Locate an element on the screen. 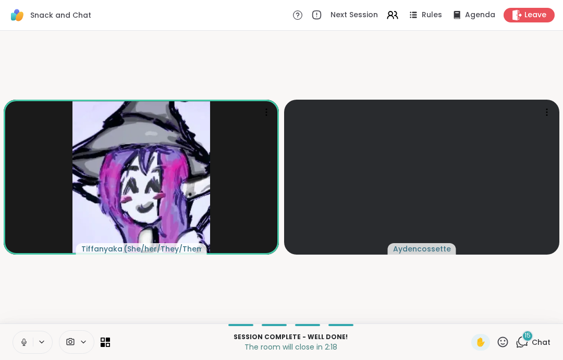 This screenshot has width=563, height=360. img: Tiffanyaka is located at coordinates (141, 177).